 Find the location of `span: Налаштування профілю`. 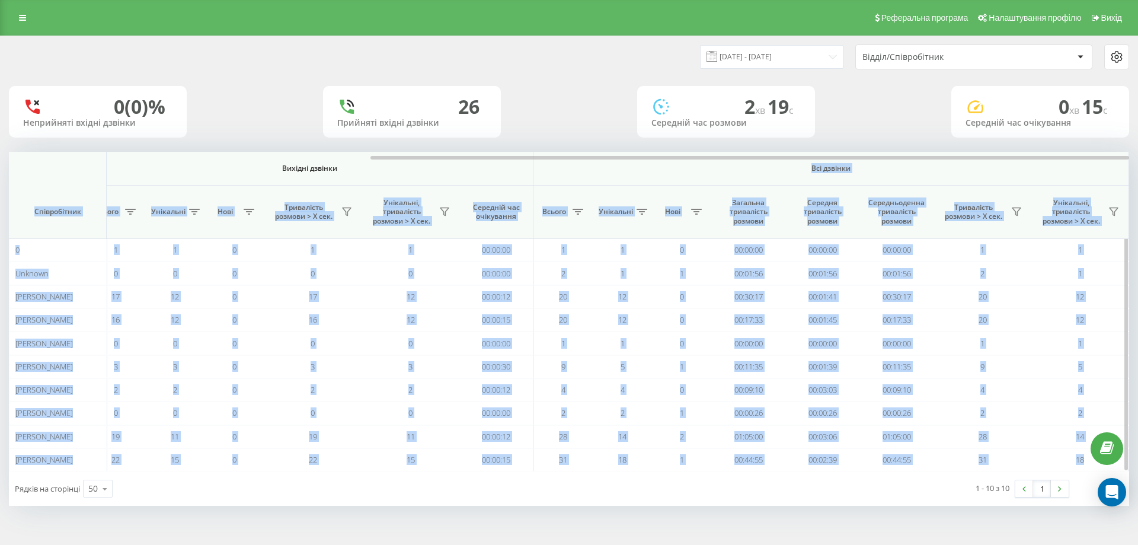

span: Налаштування профілю is located at coordinates (1035, 18).